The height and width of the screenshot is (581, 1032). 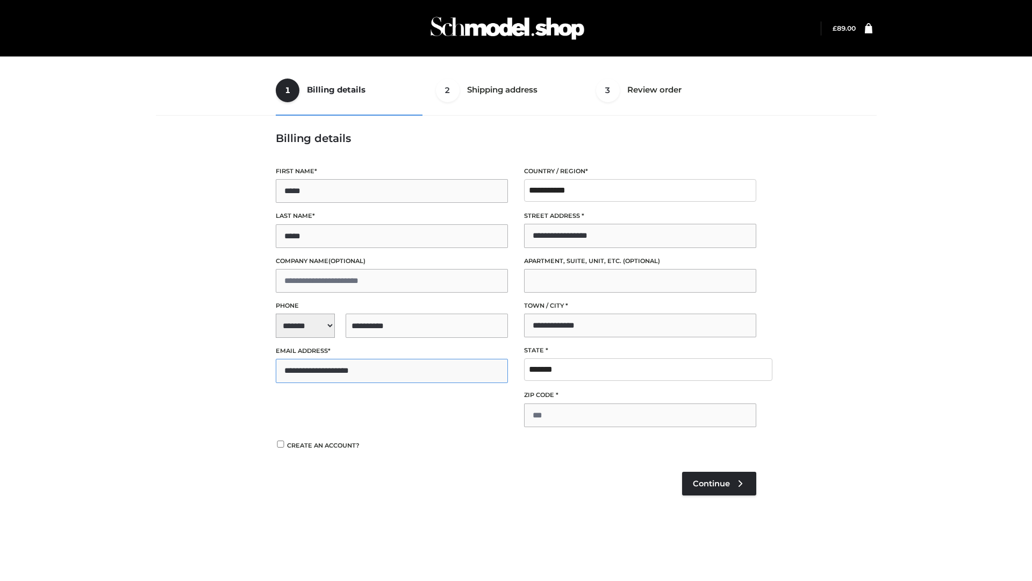 What do you see at coordinates (508, 28) in the screenshot?
I see `a: Schmodel Admin 964` at bounding box center [508, 28].